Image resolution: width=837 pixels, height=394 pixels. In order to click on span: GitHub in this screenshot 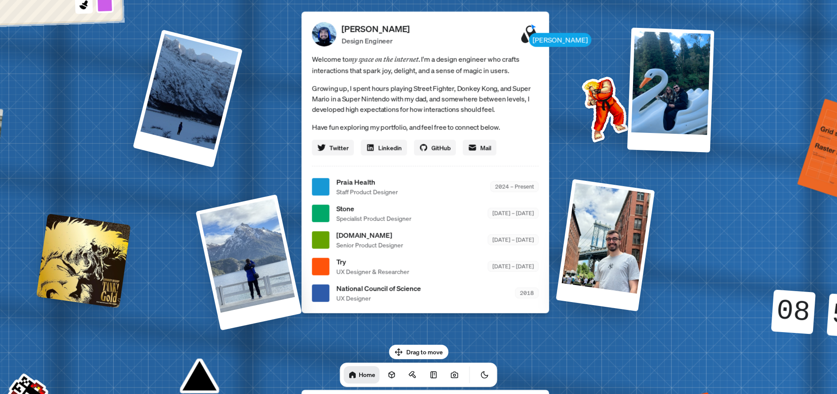, I will do `click(441, 147)`.